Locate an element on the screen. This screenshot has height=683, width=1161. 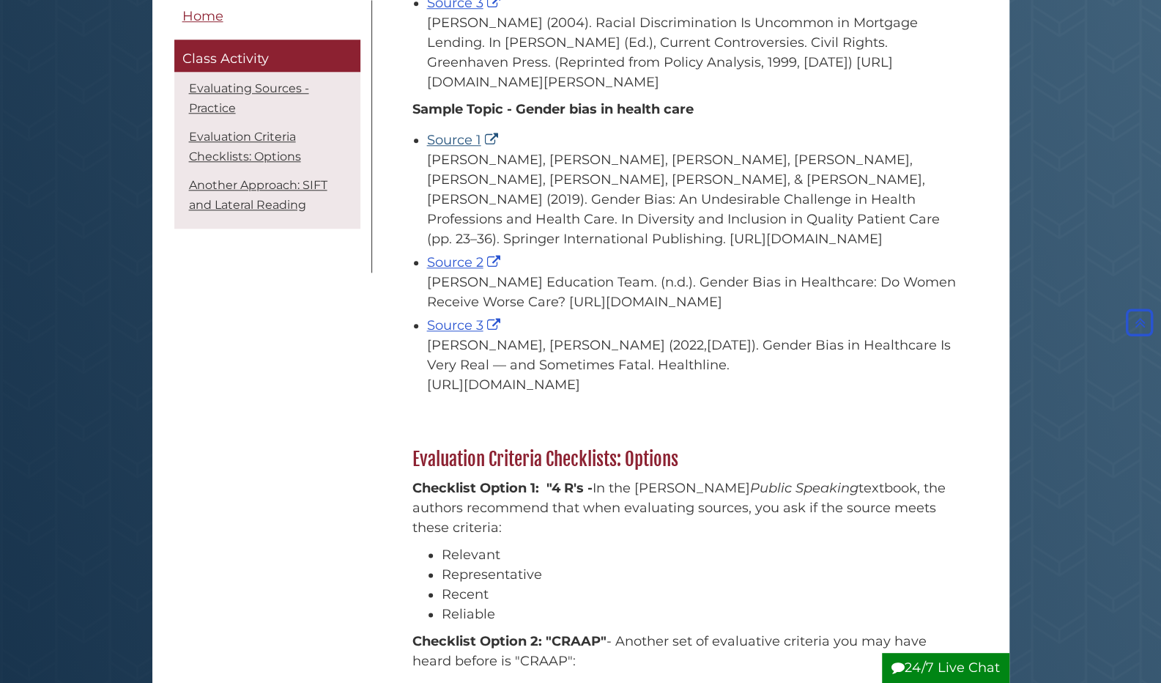
button: 24/7 Live Chat is located at coordinates (946, 667).